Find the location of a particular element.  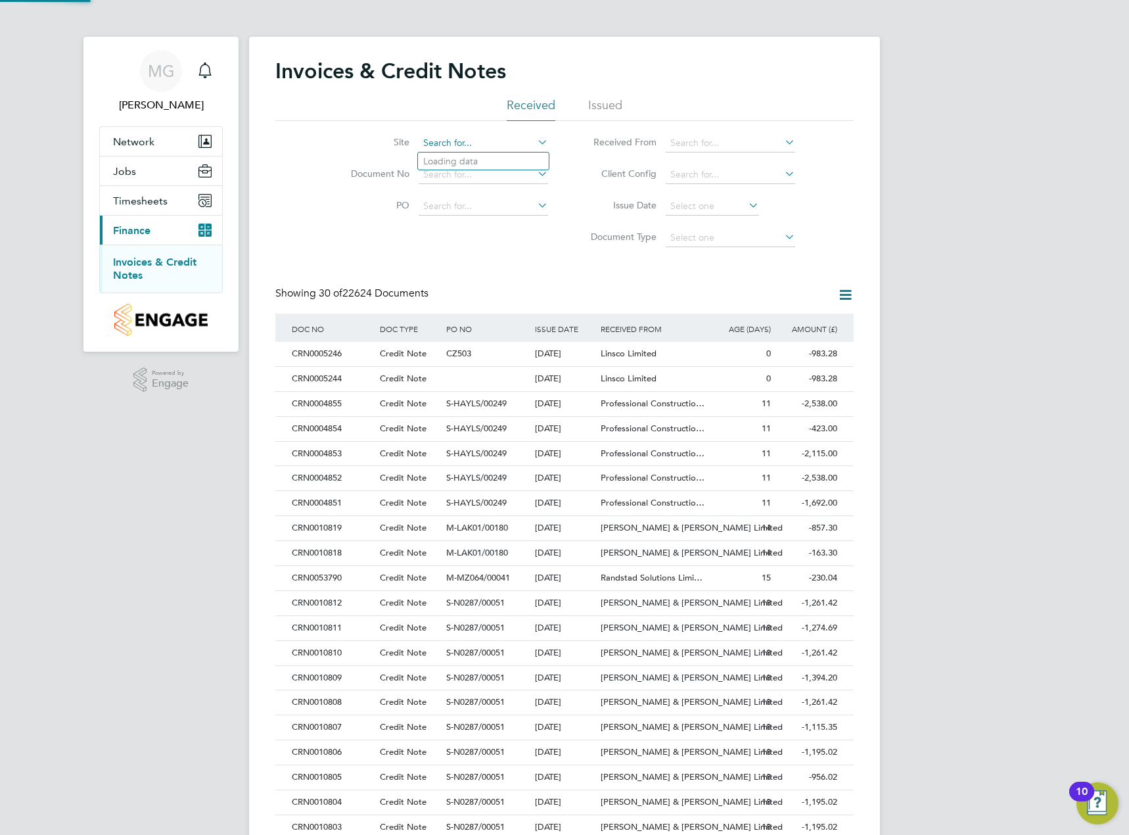

span: Finance is located at coordinates (131, 230).